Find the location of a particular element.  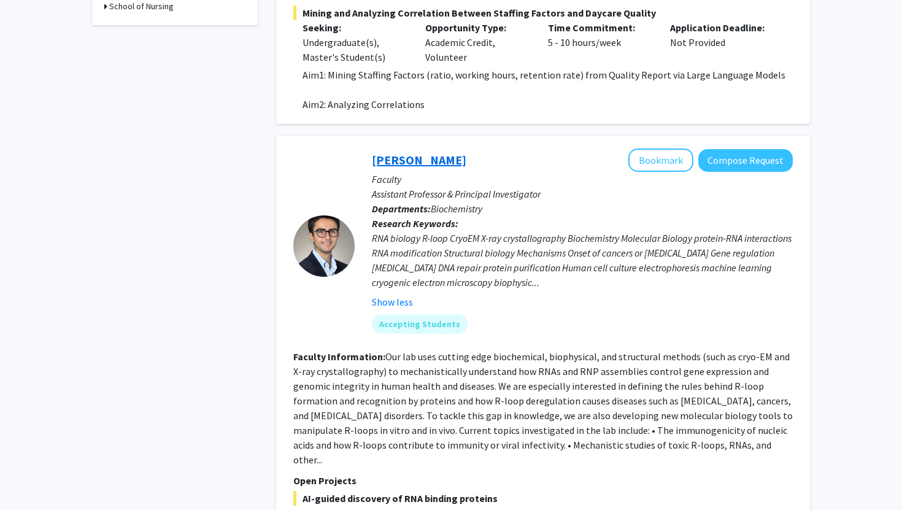

b: Research Keywords: is located at coordinates (415, 223).